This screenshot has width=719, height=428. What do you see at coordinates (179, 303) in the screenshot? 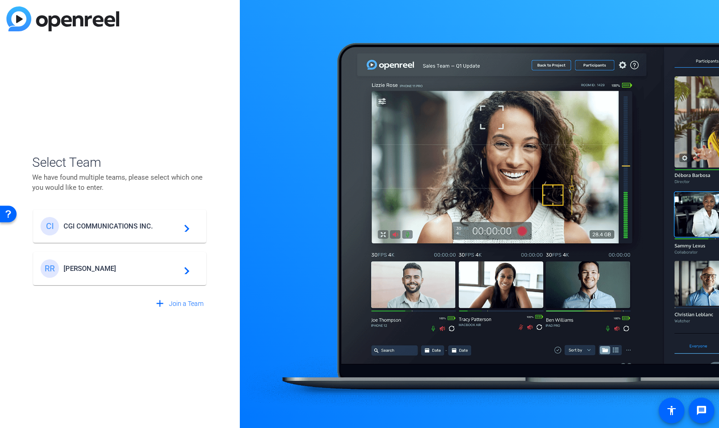
I see `button: Join a Team` at bounding box center [179, 303].